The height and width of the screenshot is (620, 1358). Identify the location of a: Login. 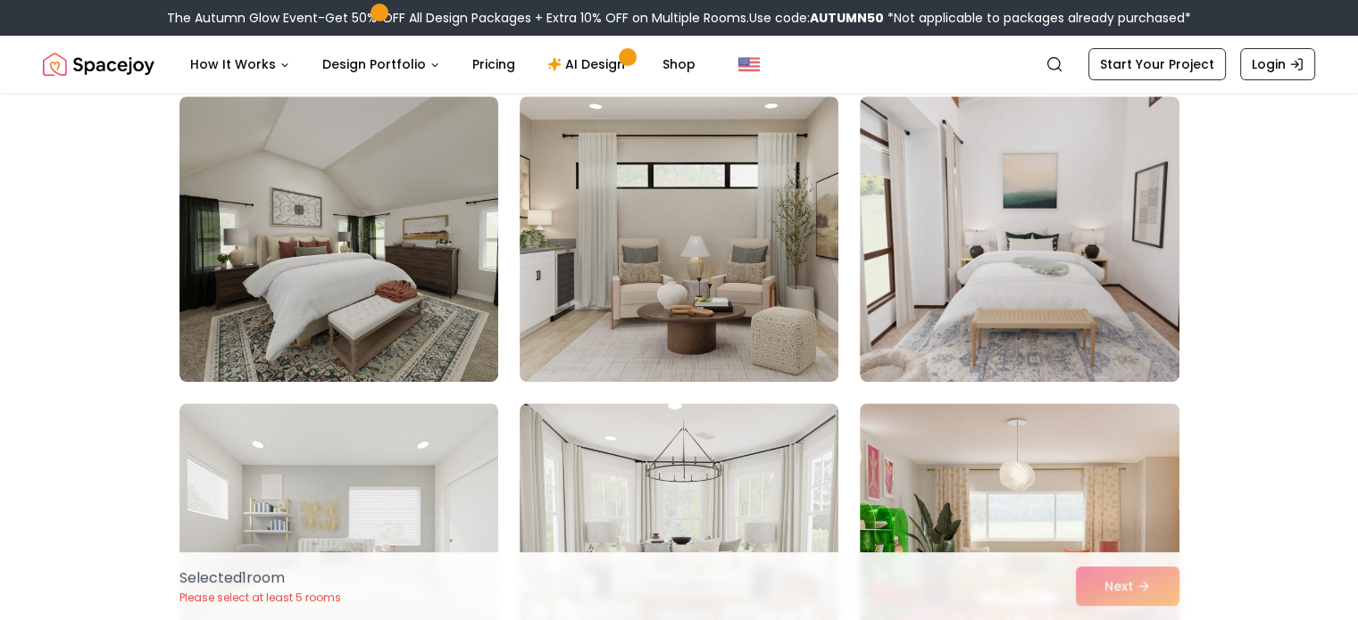
(1277, 64).